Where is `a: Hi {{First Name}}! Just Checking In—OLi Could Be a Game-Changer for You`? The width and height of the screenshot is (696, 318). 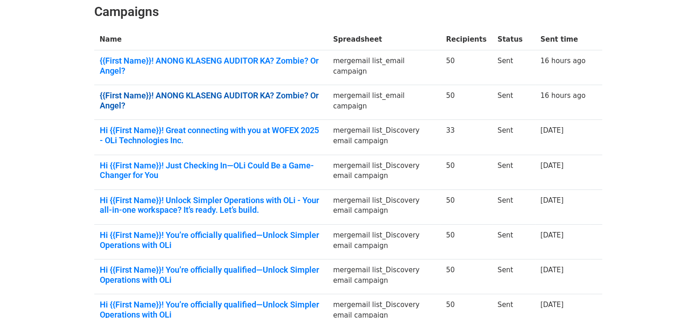 a: Hi {{First Name}}! Just Checking In—OLi Could Be a Game-Changer for You is located at coordinates (211, 170).